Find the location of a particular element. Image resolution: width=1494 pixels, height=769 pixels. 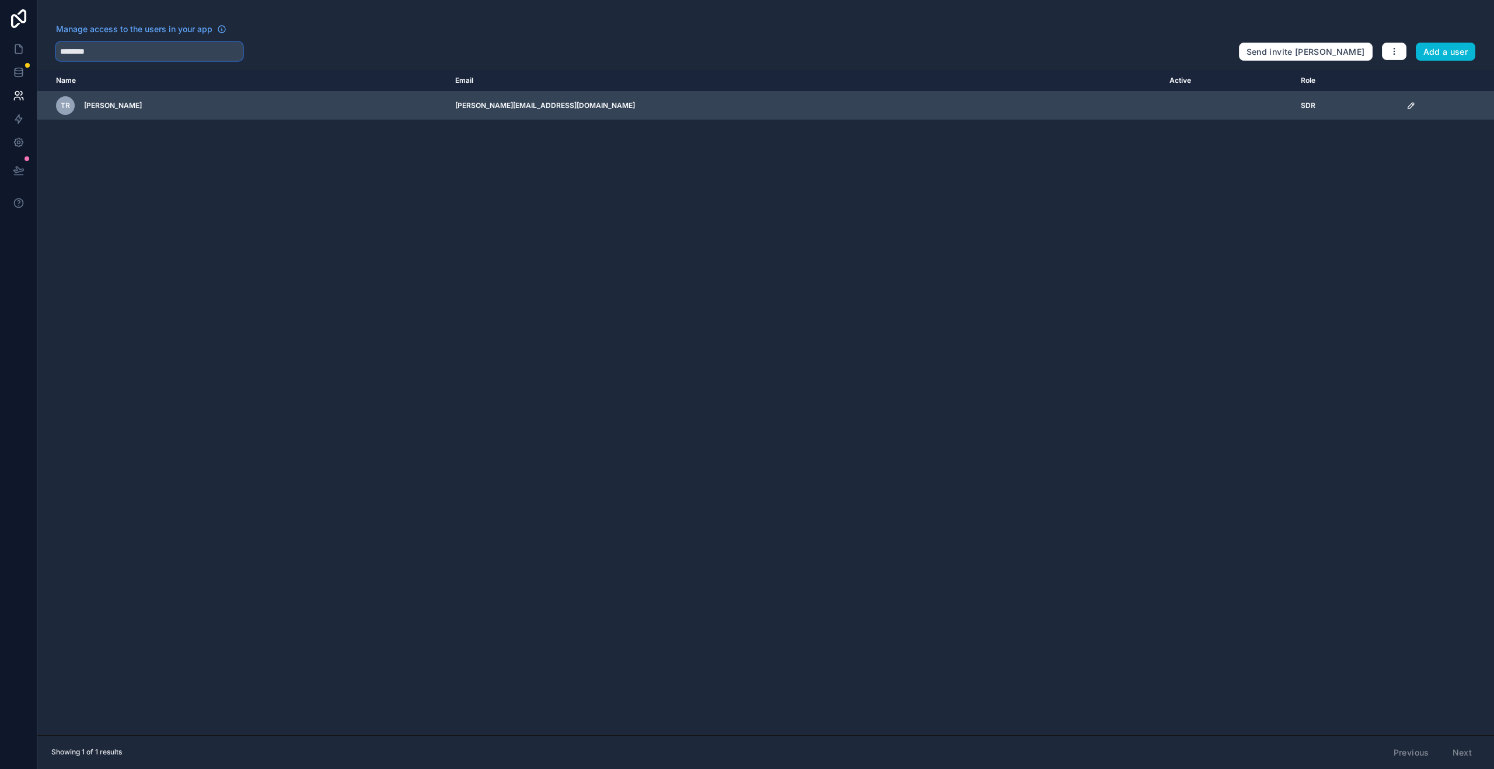

a: Add a user is located at coordinates (1446, 52).